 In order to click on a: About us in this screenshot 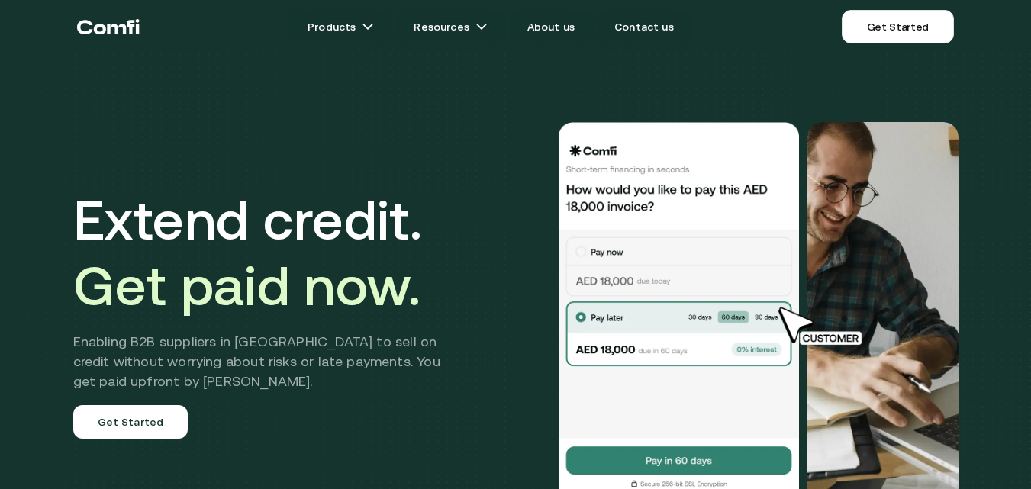, I will do `click(551, 27)`.